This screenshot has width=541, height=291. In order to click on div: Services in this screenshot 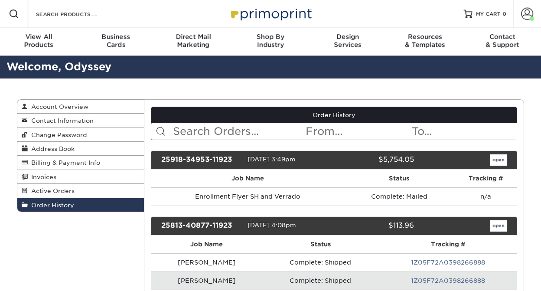, I will do `click(348, 41)`.